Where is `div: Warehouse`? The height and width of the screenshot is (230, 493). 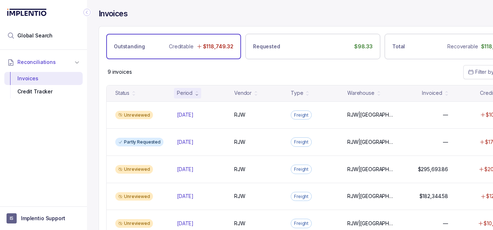 div: Warehouse is located at coordinates (361, 93).